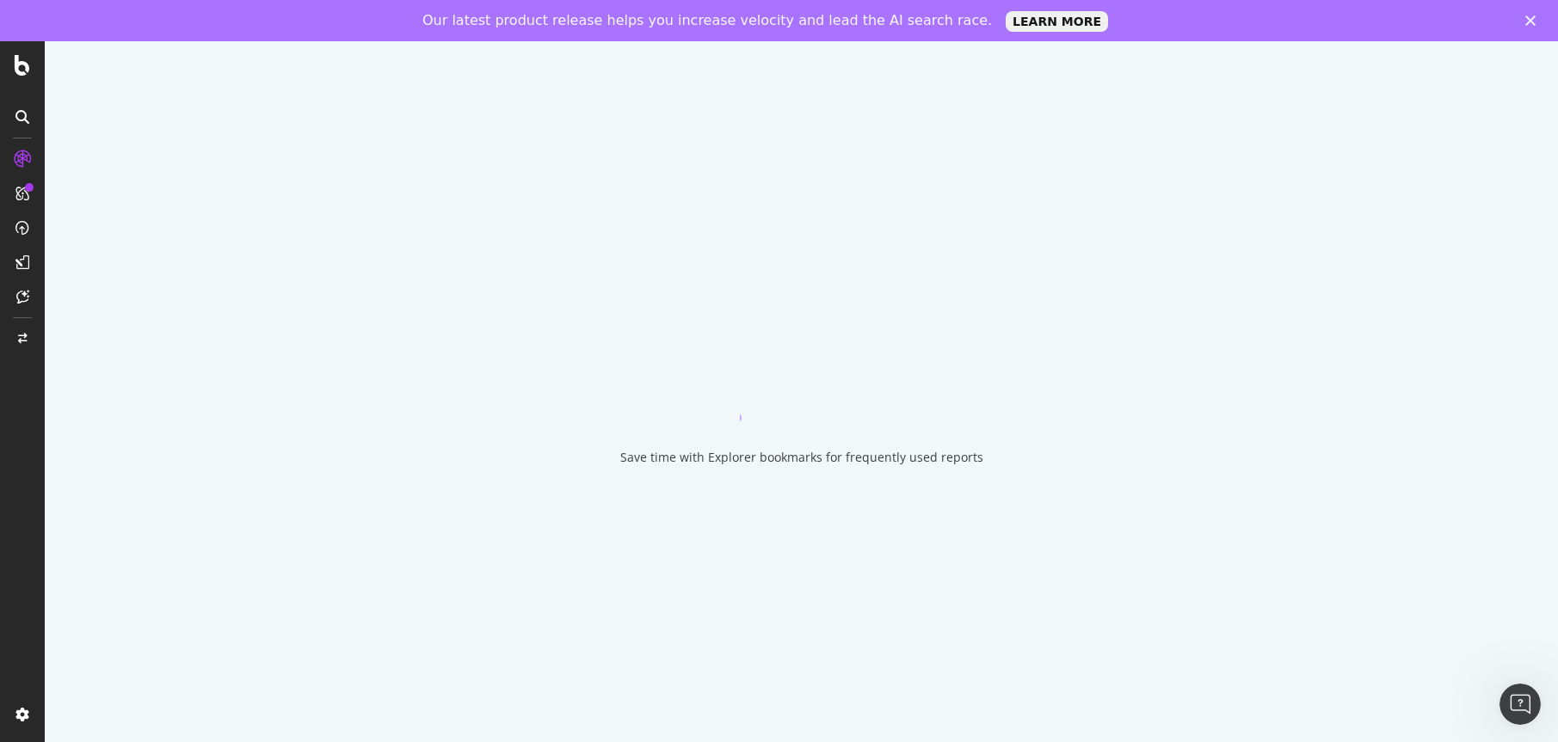 Image resolution: width=1558 pixels, height=742 pixels. What do you see at coordinates (1056, 22) in the screenshot?
I see `a: LEARN MORE` at bounding box center [1056, 22].